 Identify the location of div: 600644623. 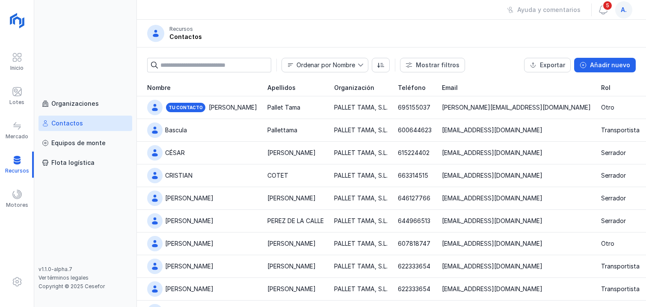
(414, 130).